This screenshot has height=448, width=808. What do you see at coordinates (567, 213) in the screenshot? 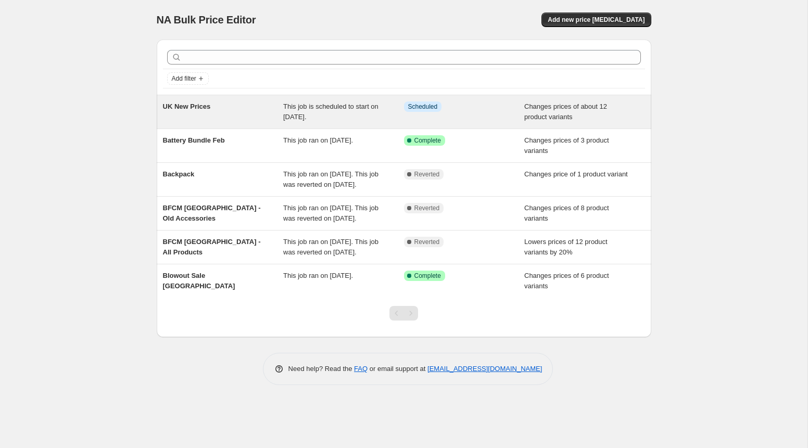
I see `span: Changes prices of 8 product variants` at bounding box center [567, 213].